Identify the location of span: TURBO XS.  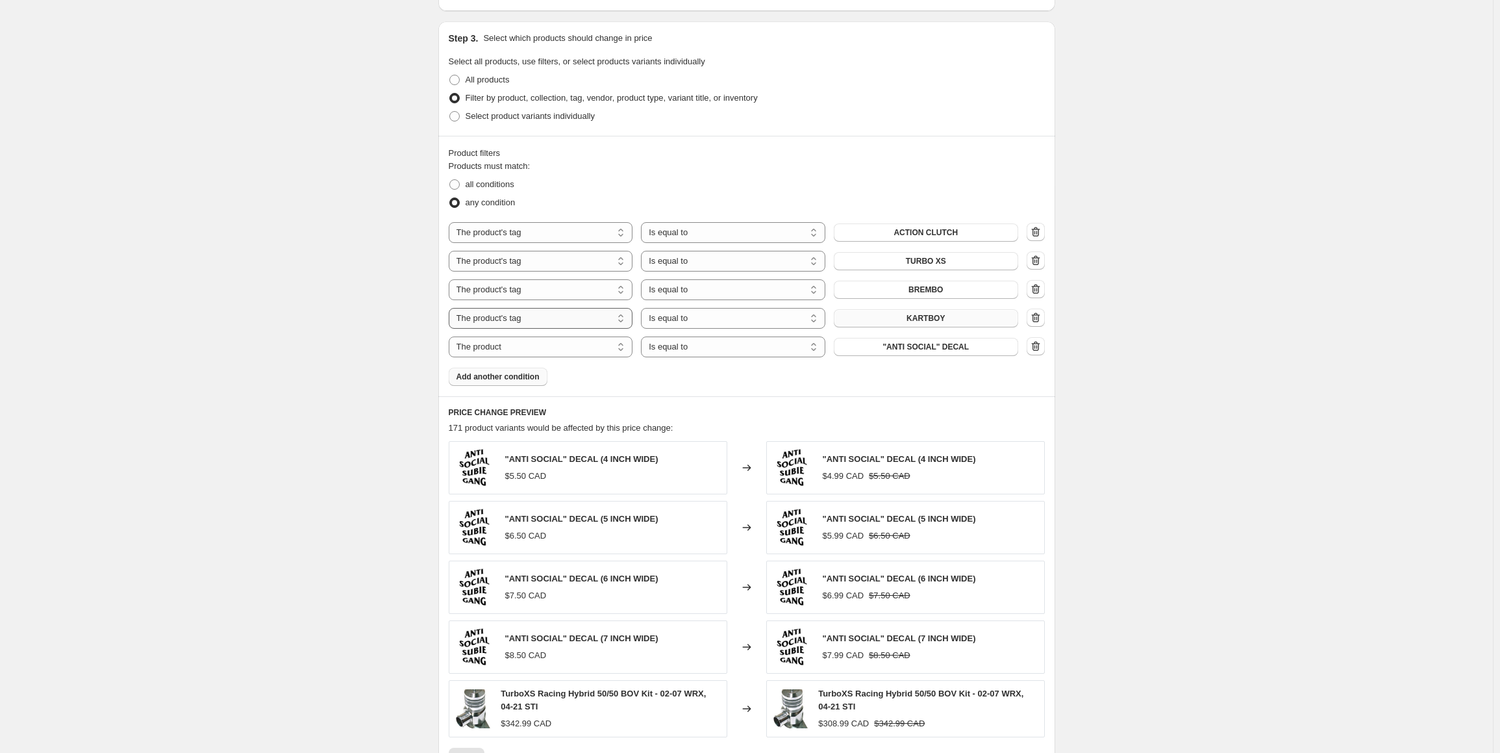
(926, 261).